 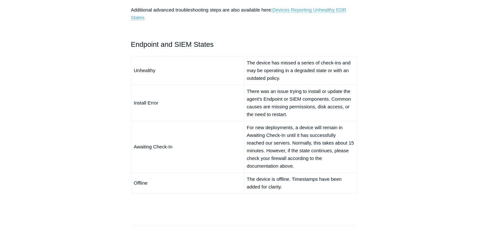 What do you see at coordinates (187, 103) in the screenshot?
I see `td: Install Error` at bounding box center [187, 103].